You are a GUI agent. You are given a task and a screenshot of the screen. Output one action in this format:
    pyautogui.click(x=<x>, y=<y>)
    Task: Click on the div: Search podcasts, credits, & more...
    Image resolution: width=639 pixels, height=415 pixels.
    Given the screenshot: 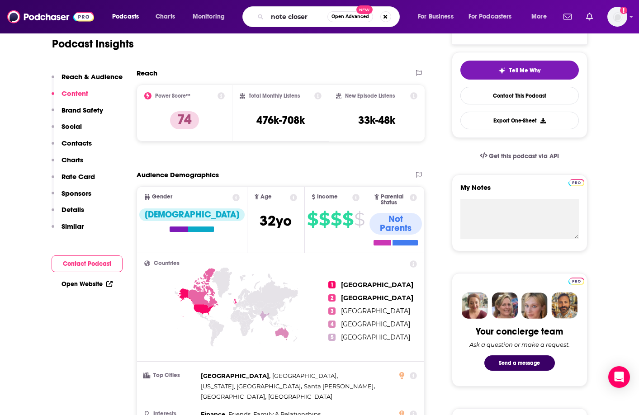 What is the action you would take?
    pyautogui.click(x=330, y=17)
    